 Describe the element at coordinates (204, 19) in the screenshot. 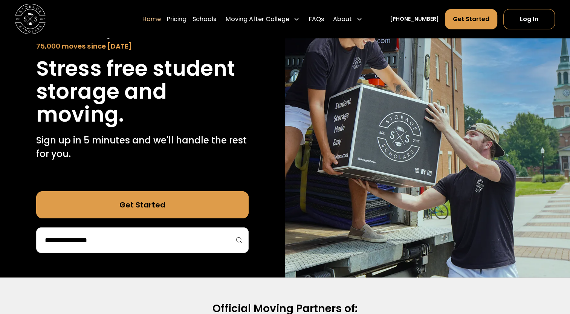

I see `a: Schools` at that location.